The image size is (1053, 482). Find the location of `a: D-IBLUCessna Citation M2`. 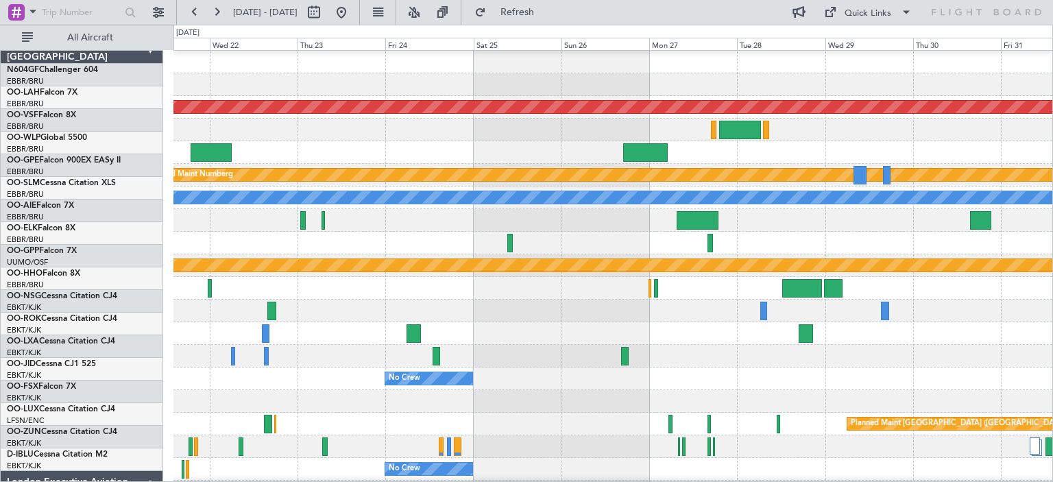

a: D-IBLUCessna Citation M2 is located at coordinates (57, 455).